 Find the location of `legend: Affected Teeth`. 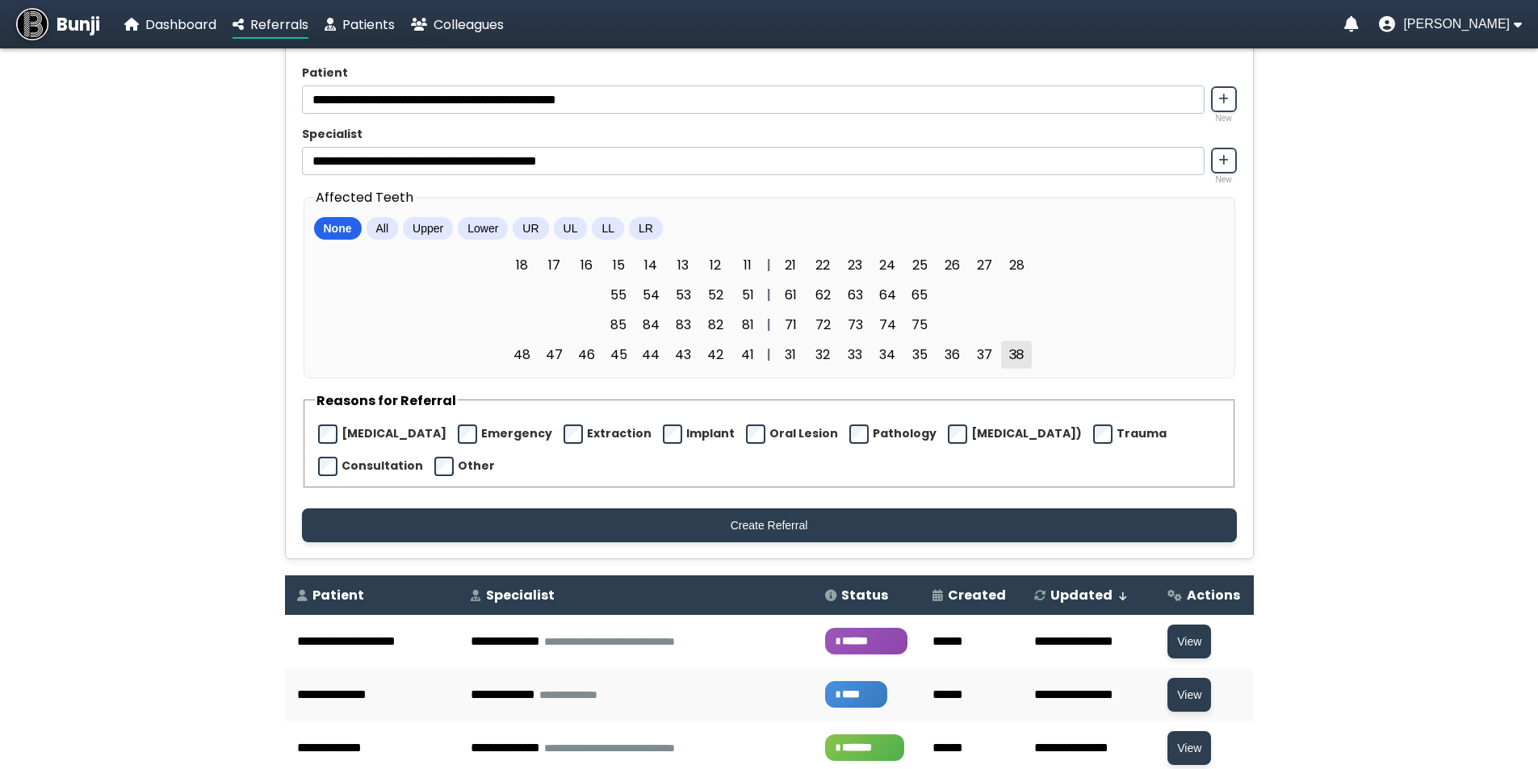

legend: Affected Teeth is located at coordinates (364, 197).